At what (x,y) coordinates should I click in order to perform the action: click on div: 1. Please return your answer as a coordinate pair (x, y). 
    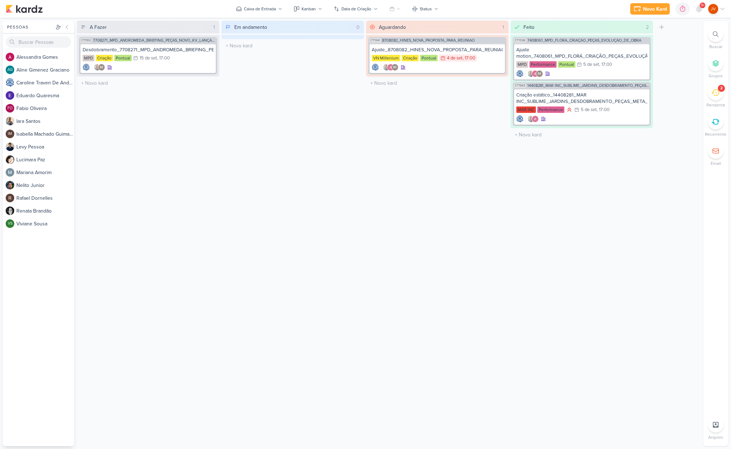
    Looking at the image, I should click on (214, 27).